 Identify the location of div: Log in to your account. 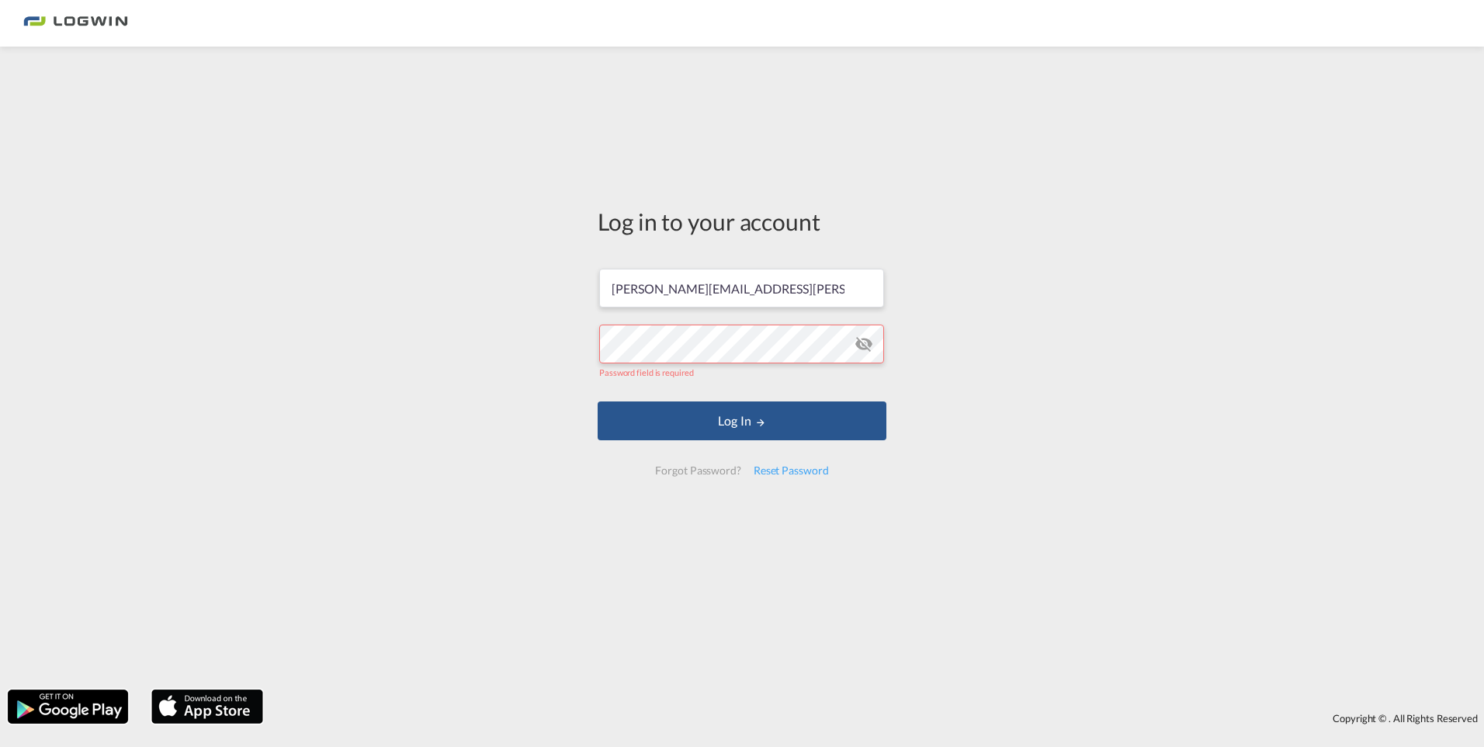
(742, 221).